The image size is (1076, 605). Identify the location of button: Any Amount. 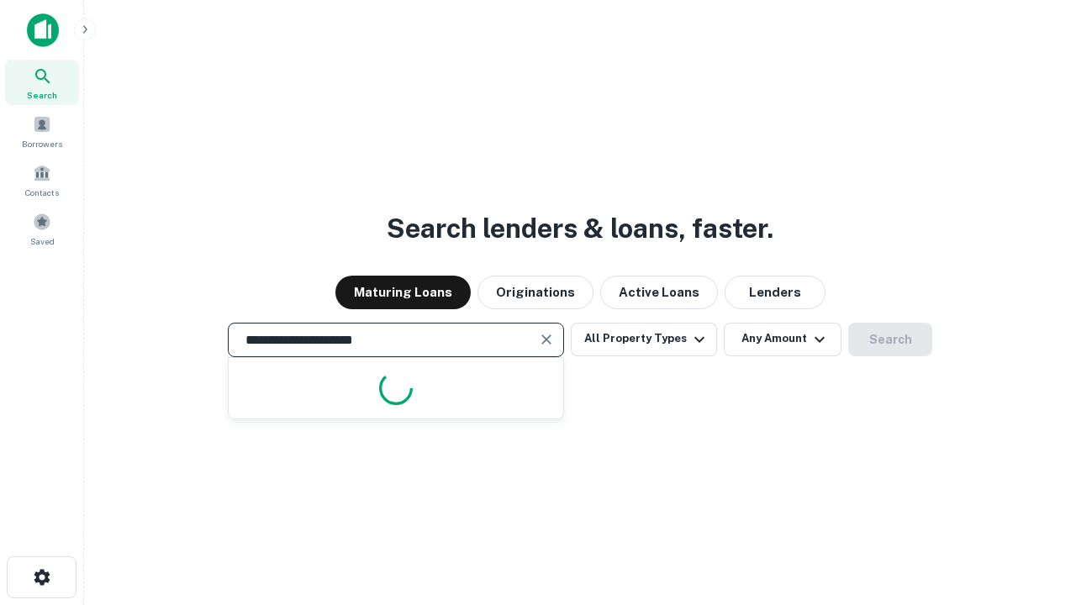
(782, 340).